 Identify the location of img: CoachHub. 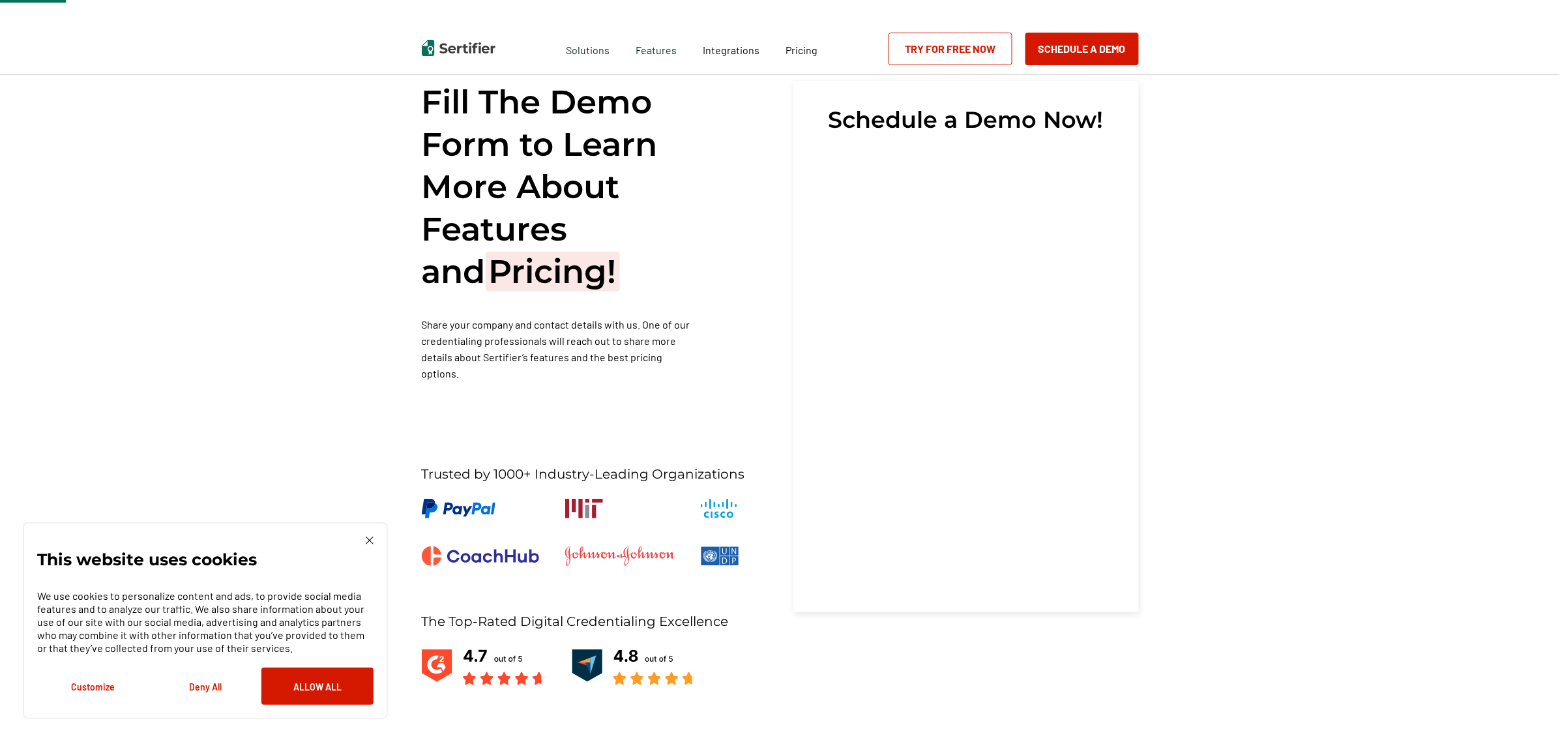
(480, 556).